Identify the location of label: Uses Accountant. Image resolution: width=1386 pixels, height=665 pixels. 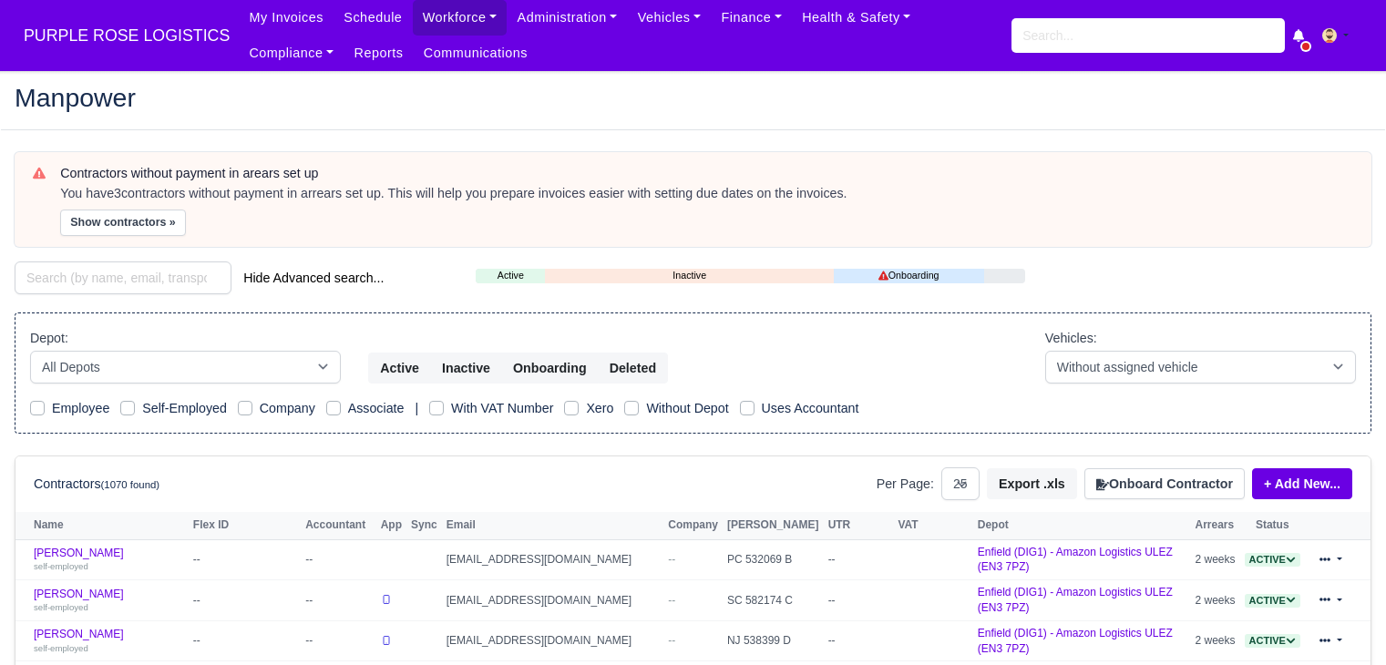
(810, 408).